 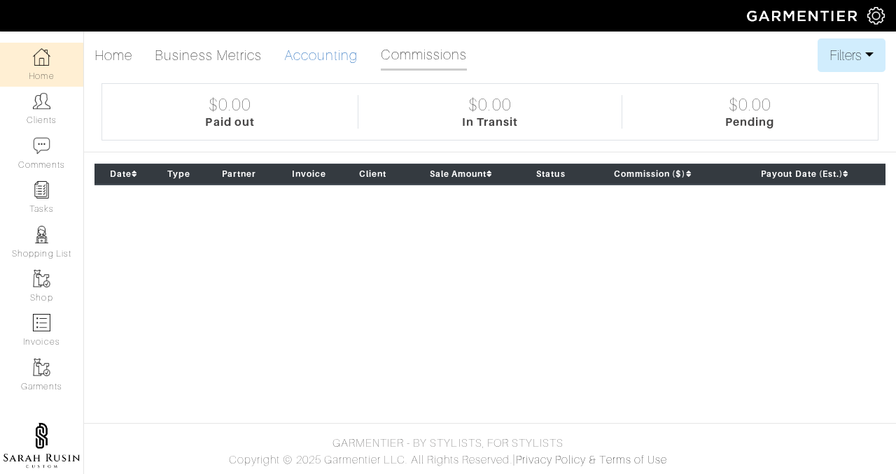 I want to click on img: reminder-icon-8004d30b9f0a5d33ae49ab947aed9ed385cf756f9e5892f1edd6e32f2345188e.png, so click(x=41, y=190).